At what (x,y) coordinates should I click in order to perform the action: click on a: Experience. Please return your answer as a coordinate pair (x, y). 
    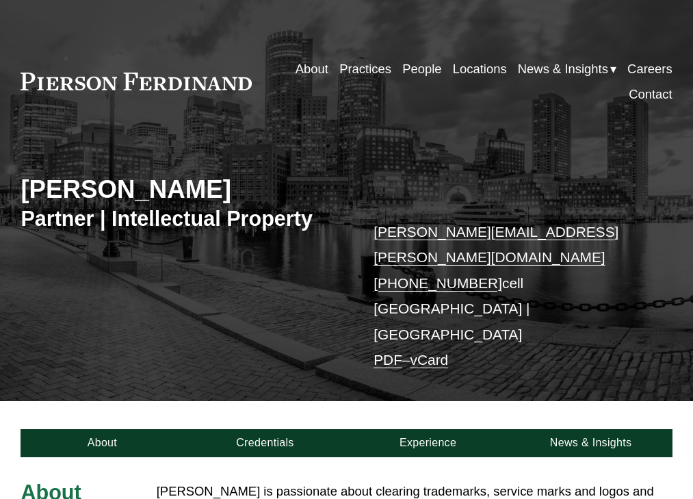
    Looking at the image, I should click on (428, 443).